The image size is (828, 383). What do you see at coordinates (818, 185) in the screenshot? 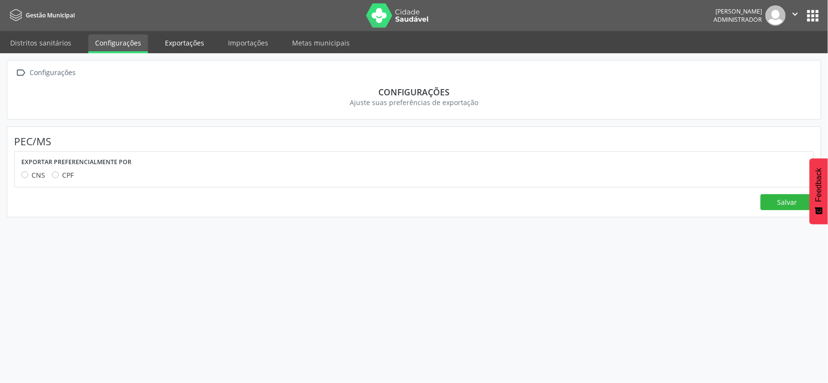
I see `span: Feedback` at bounding box center [818, 185].